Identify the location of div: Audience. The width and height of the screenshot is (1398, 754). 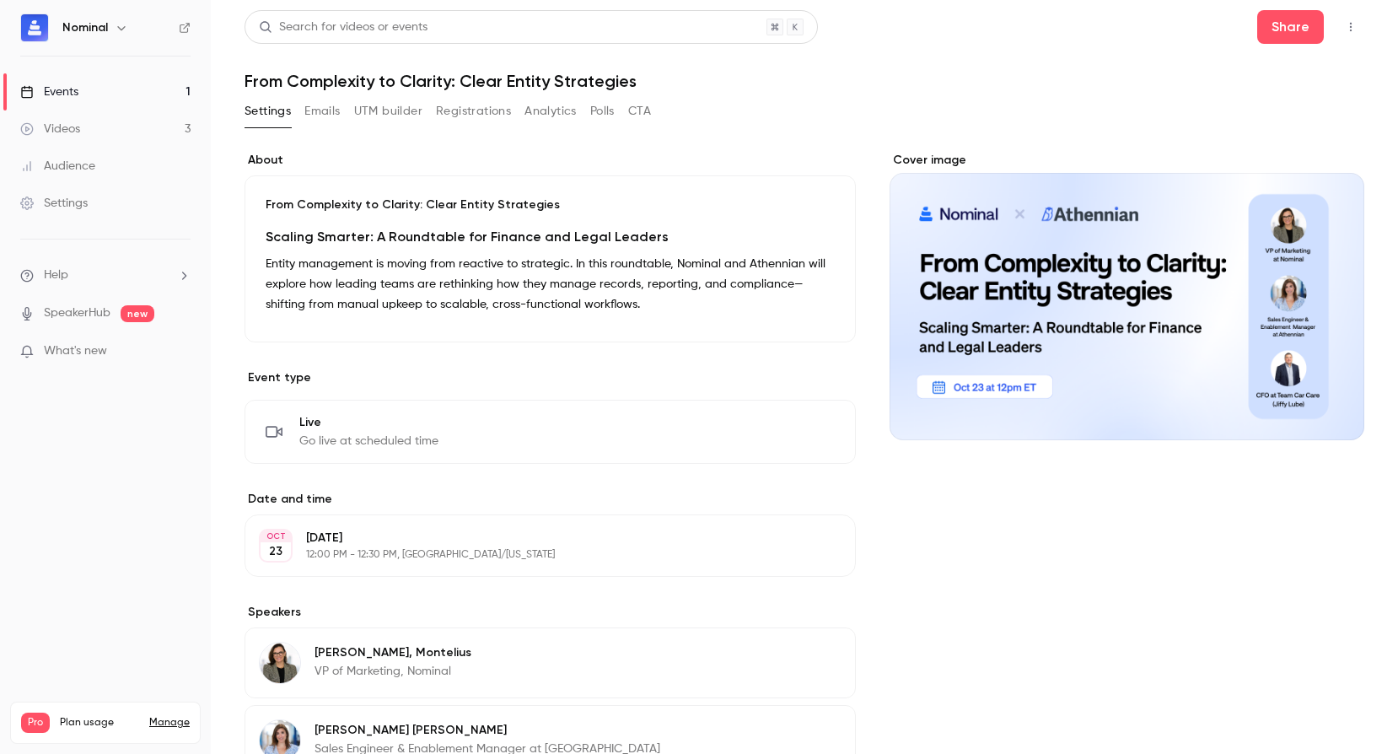
(57, 166).